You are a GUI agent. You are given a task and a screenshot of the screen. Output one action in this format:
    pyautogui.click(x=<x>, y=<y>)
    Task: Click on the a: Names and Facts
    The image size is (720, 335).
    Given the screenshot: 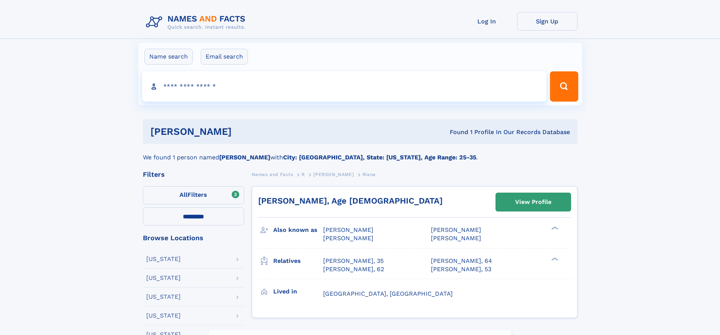 What is the action you would take?
    pyautogui.click(x=273, y=174)
    